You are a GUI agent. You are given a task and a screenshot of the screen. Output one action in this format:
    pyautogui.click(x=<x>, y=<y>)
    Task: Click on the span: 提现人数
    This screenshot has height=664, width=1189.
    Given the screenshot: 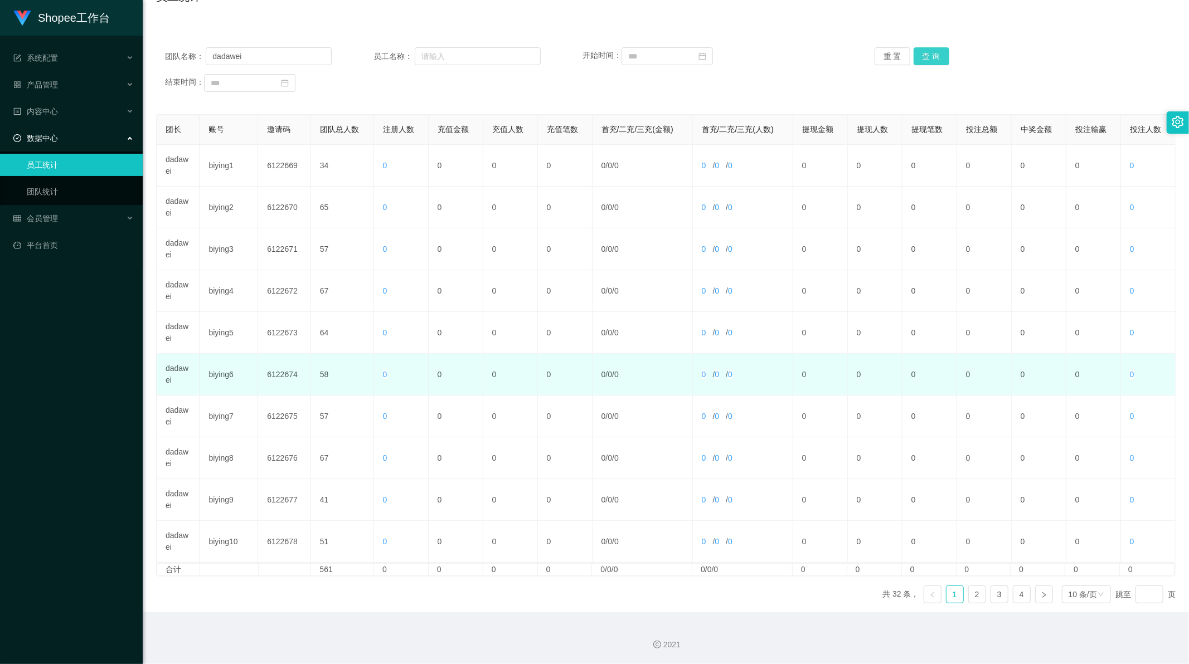 What is the action you would take?
    pyautogui.click(x=872, y=129)
    